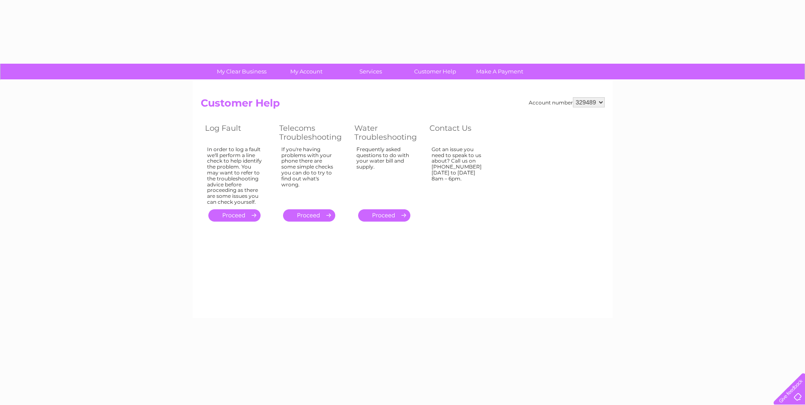  What do you see at coordinates (567, 102) in the screenshot?
I see `div: Account number` at bounding box center [567, 102].